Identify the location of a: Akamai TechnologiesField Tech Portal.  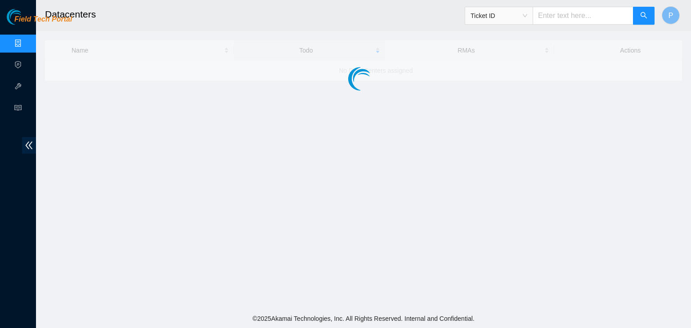
(39, 22).